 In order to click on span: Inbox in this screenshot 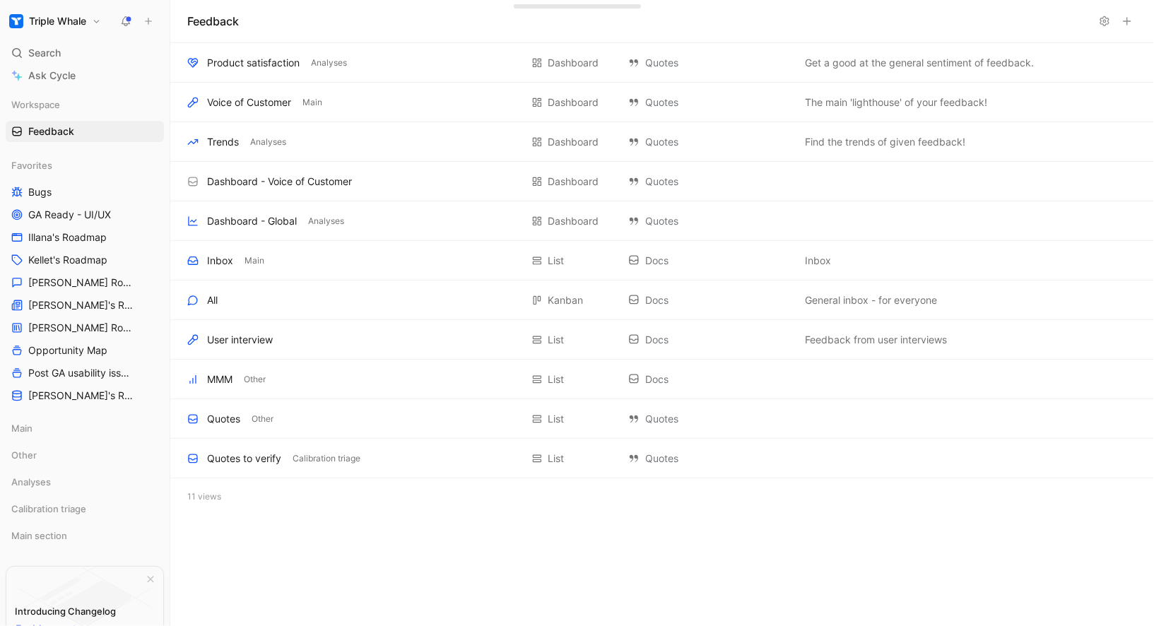, I will do `click(817, 261)`.